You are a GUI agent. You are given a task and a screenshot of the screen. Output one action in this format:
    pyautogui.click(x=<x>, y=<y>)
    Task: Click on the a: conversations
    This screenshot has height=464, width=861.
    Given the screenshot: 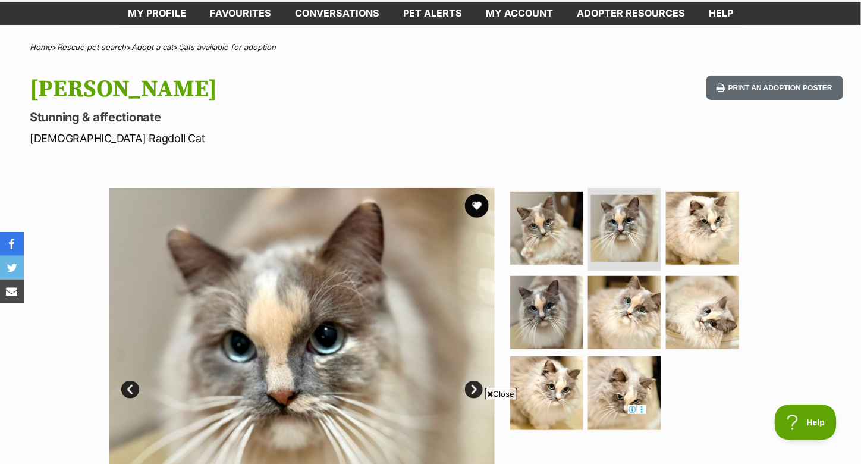 What is the action you would take?
    pyautogui.click(x=337, y=13)
    